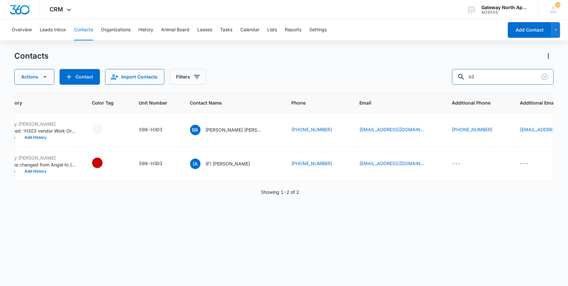 This screenshot has width=568, height=286. Describe the element at coordinates (506, 12) in the screenshot. I see `div: account id` at that location.